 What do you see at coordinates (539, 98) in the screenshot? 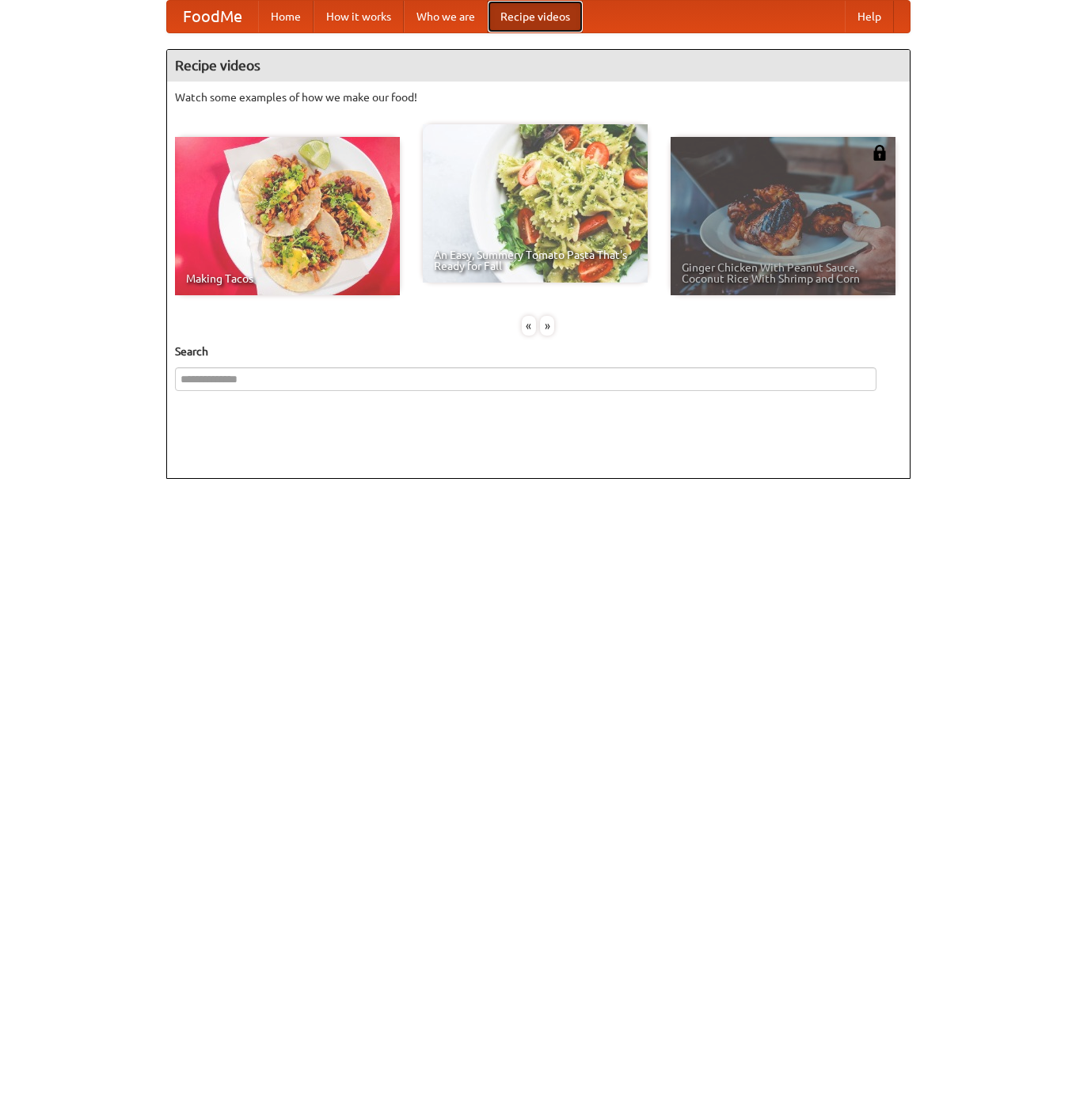
I see `p: Watch some examples of how we make our food!` at bounding box center [539, 98].